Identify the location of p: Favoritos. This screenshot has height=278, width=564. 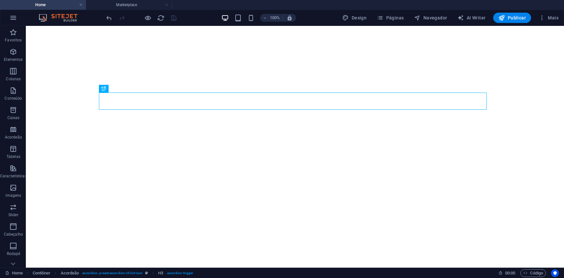
(13, 40).